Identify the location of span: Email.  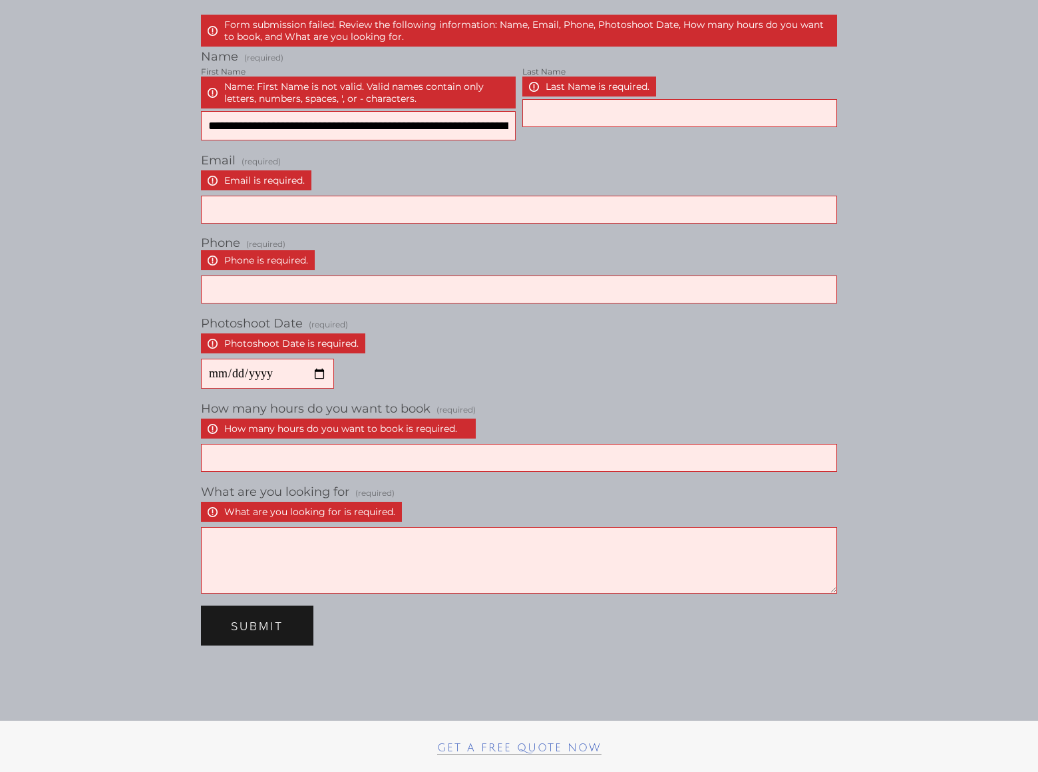
(218, 160).